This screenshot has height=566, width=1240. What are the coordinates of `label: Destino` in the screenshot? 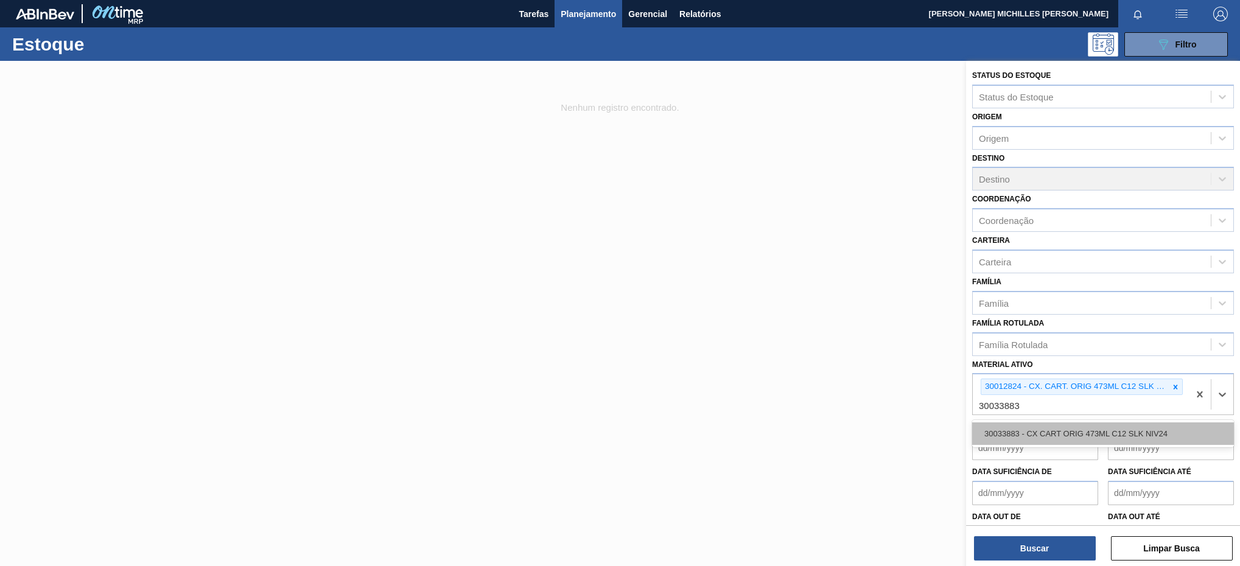 It's located at (988, 158).